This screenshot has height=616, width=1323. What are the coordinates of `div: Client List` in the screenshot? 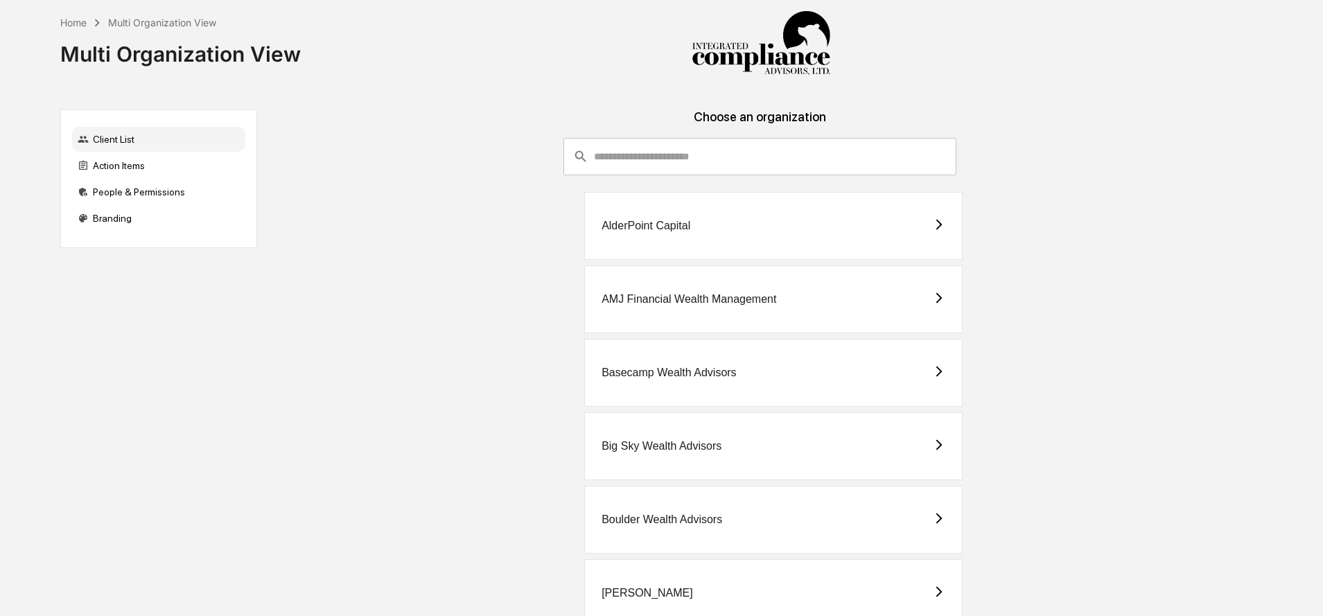 It's located at (159, 139).